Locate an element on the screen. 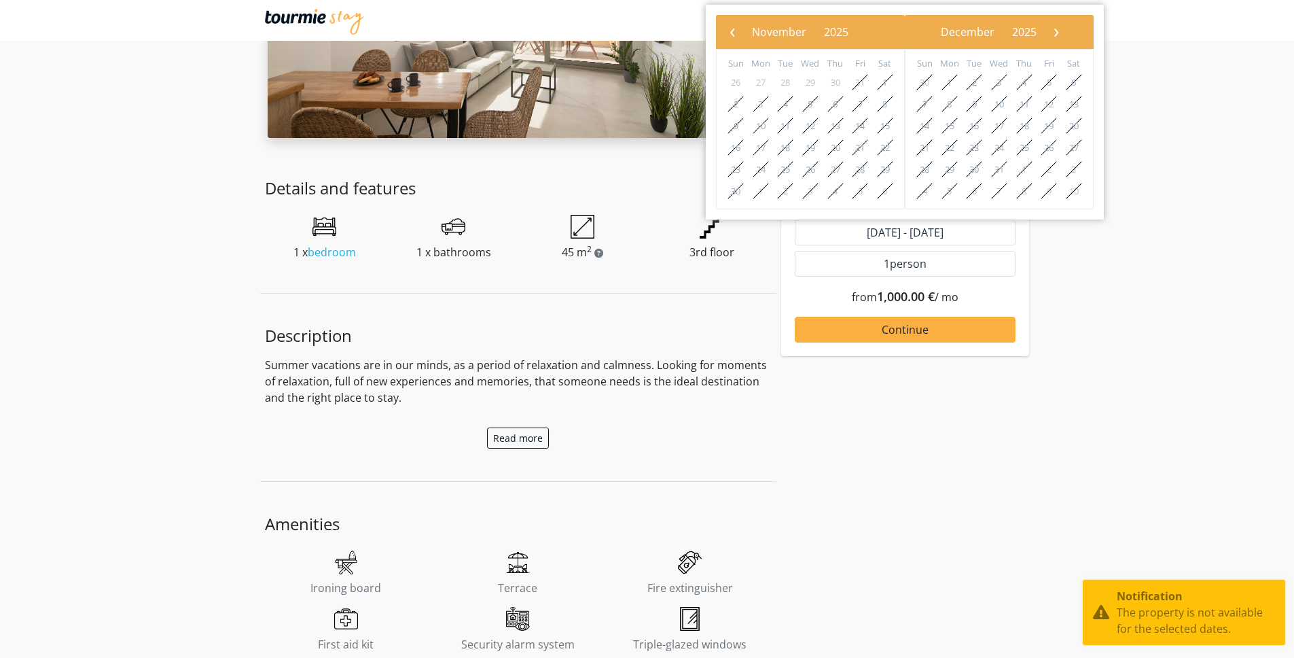  span: 15 is located at coordinates (950, 126).